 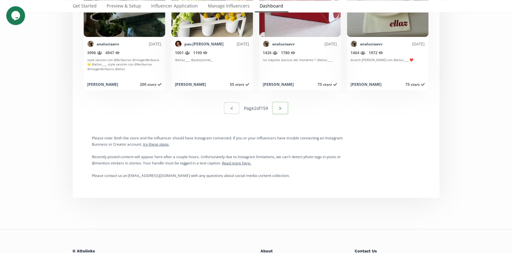 What do you see at coordinates (300, 68) in the screenshot?
I see `div: los mejores básicos del momento !! @ellaz____` at bounding box center [300, 68].